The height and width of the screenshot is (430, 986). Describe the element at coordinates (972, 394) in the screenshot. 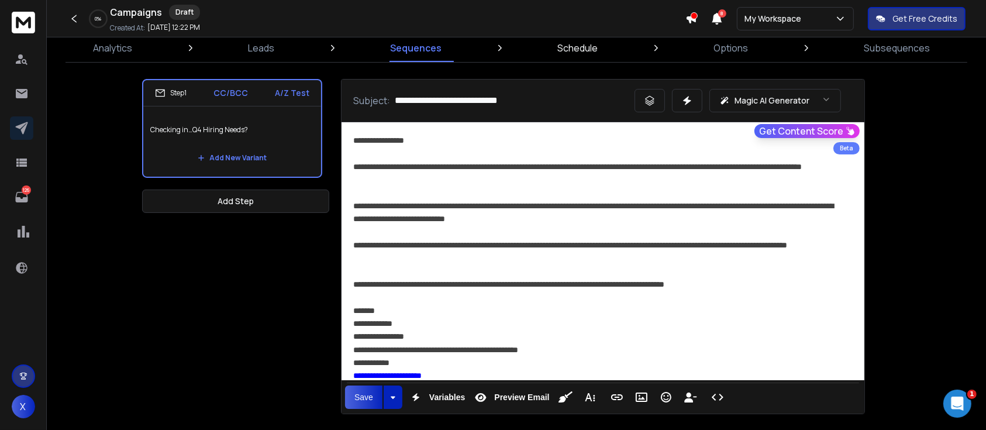

I see `span: 1` at that location.